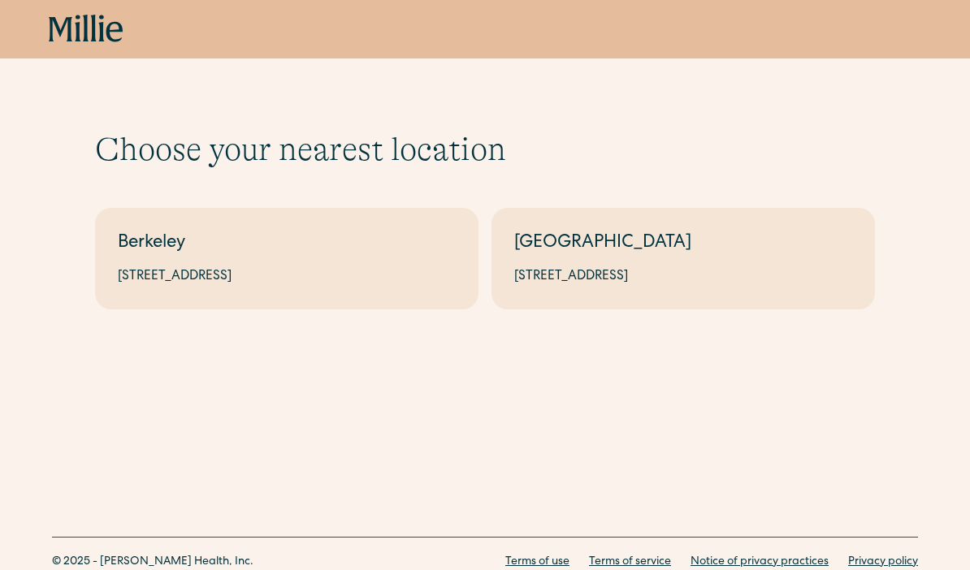 The image size is (970, 570). I want to click on div: Berkeley, so click(287, 244).